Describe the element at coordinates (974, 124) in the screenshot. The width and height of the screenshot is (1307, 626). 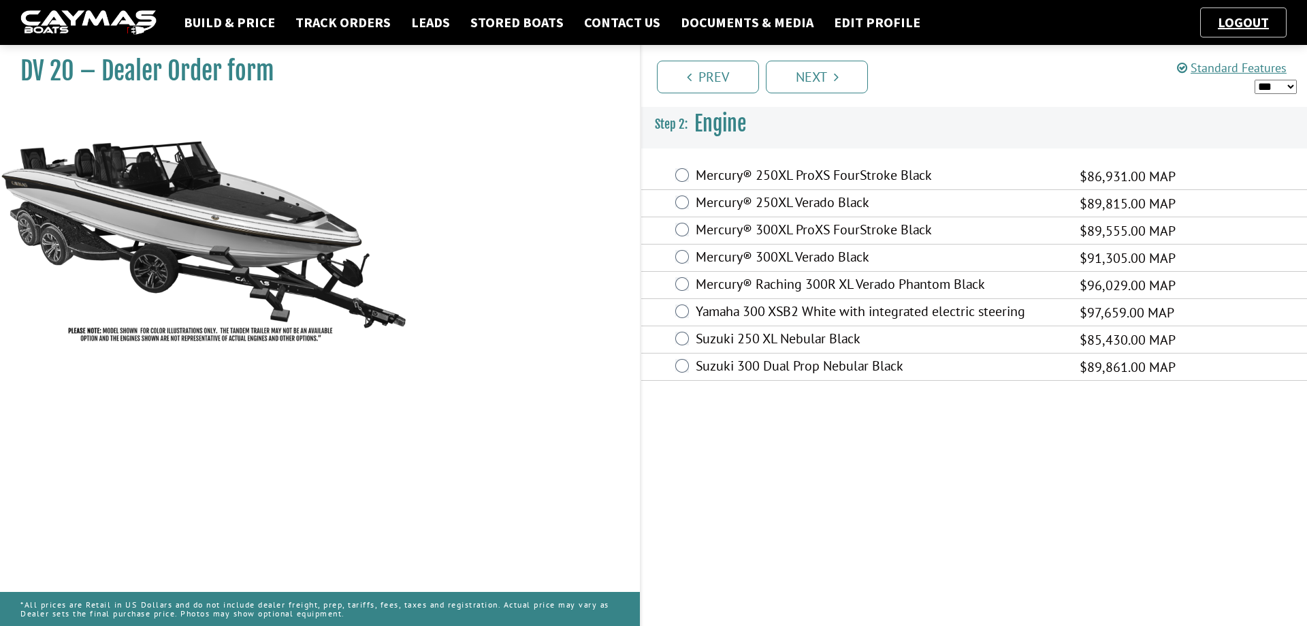
I see `h3: Engine` at that location.